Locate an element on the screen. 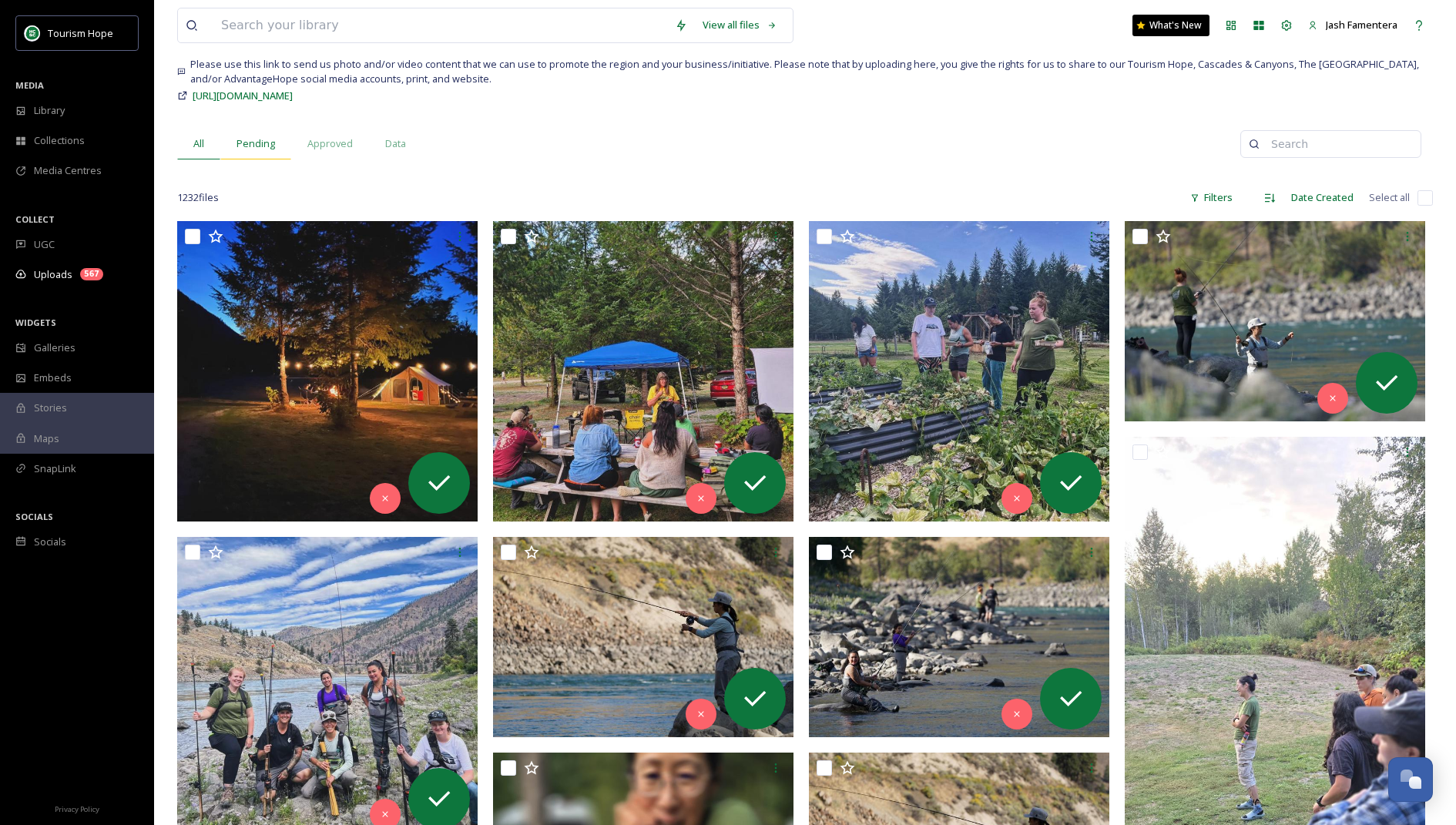 The width and height of the screenshot is (1456, 825). span: Pending is located at coordinates (256, 143).